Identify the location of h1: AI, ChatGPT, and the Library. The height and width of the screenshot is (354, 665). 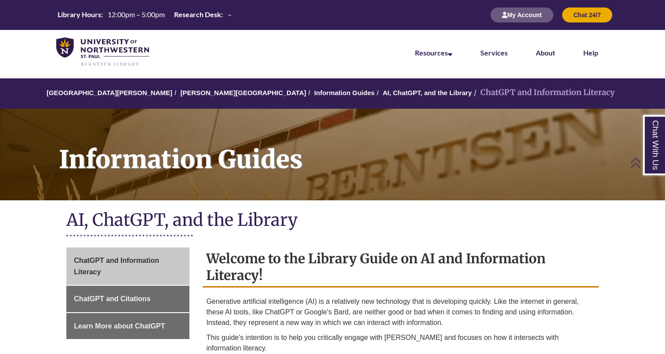
(332, 220).